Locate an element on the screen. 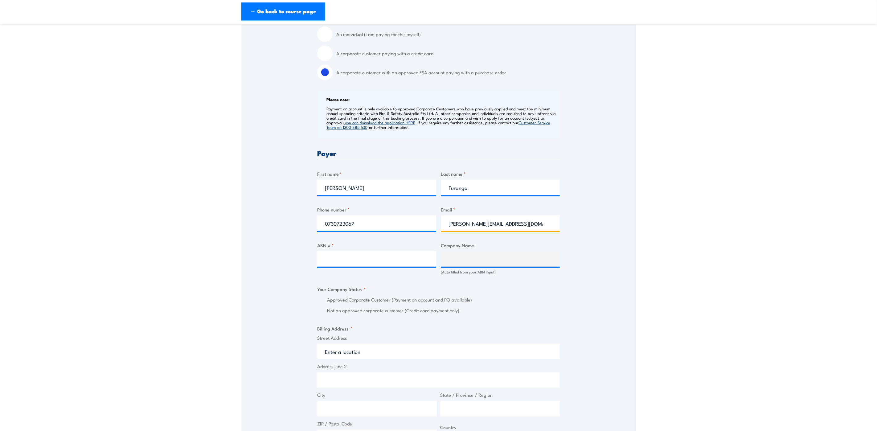  label: Street Address is located at coordinates (438, 338).